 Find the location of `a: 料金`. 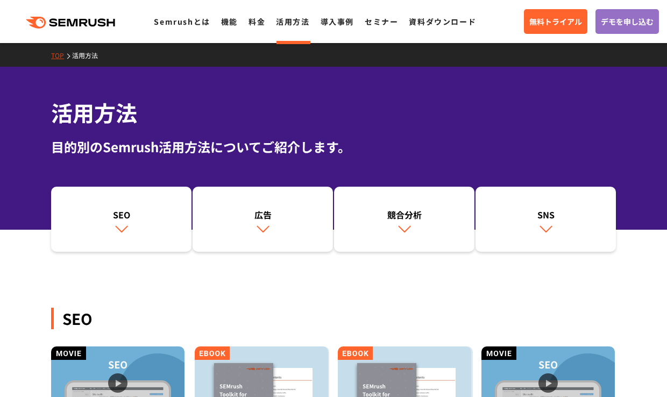

a: 料金 is located at coordinates (257, 22).